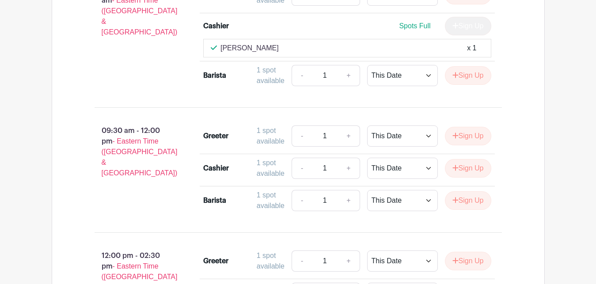 This screenshot has width=596, height=284. Describe the element at coordinates (414, 26) in the screenshot. I see `span: Spots Full` at that location.